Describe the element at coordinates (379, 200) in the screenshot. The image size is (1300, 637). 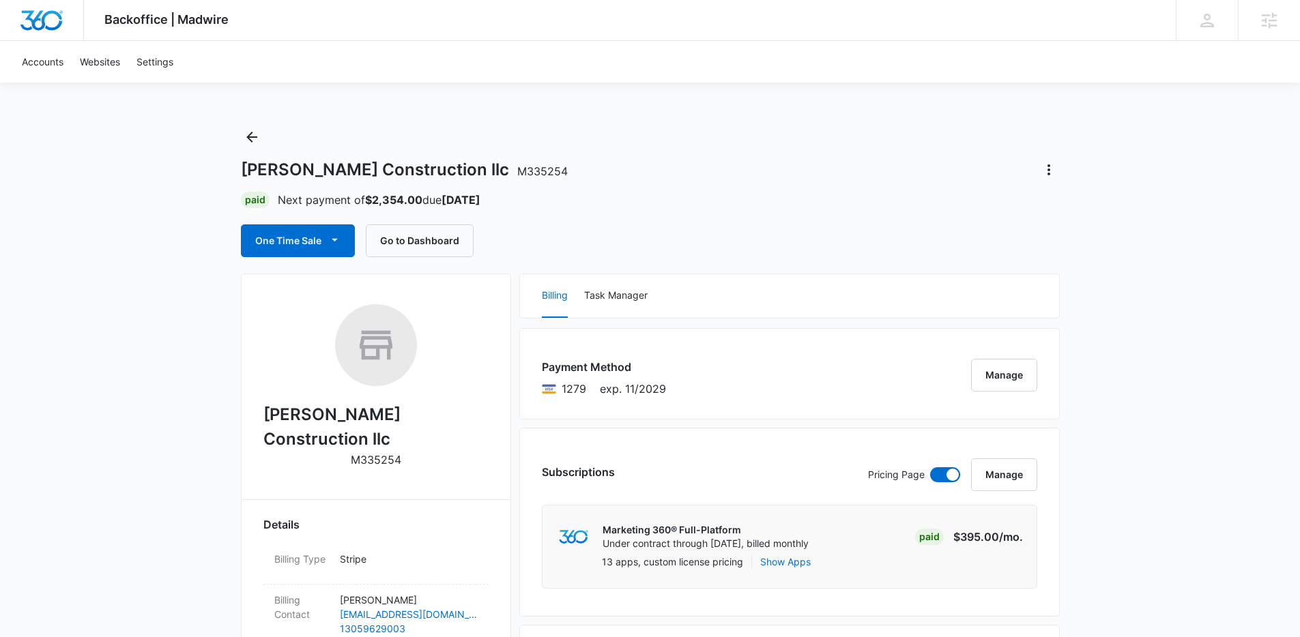
I see `p: Next payment of due` at that location.